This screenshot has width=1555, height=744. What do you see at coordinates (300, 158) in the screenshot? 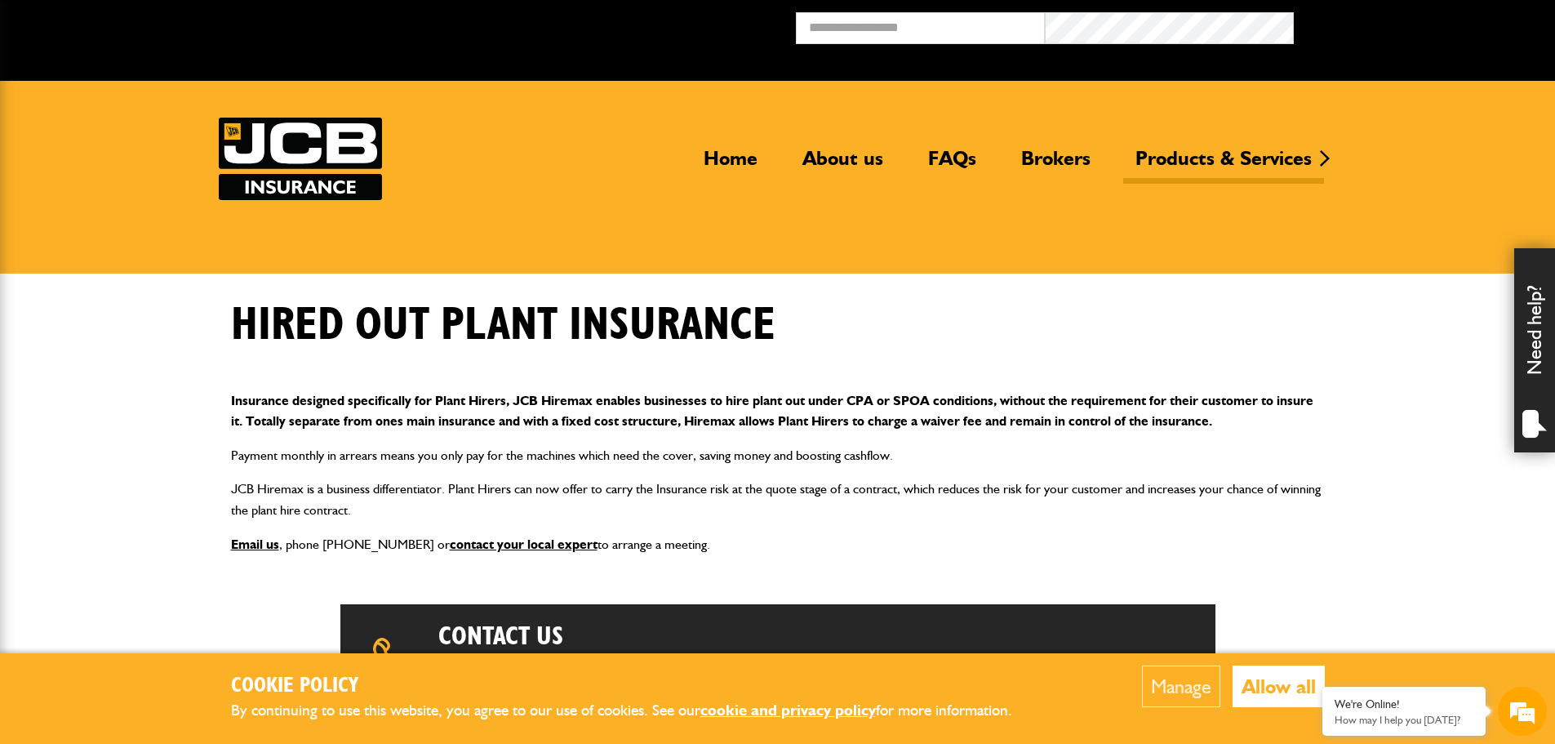
I see `a: JCB Insurance Services` at bounding box center [300, 158].